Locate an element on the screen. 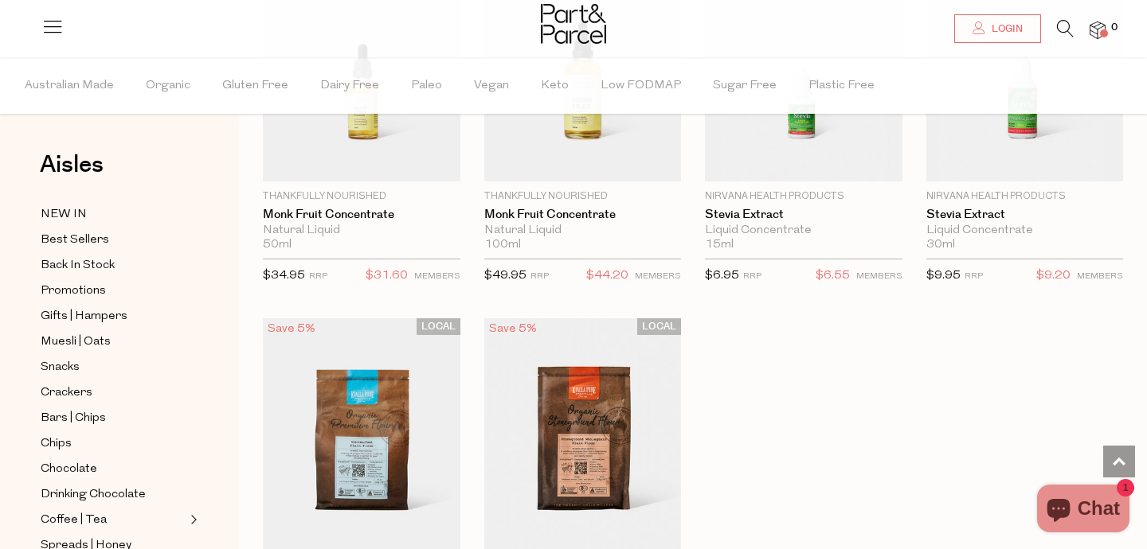  a: Muesli | Oats is located at coordinates (113, 342).